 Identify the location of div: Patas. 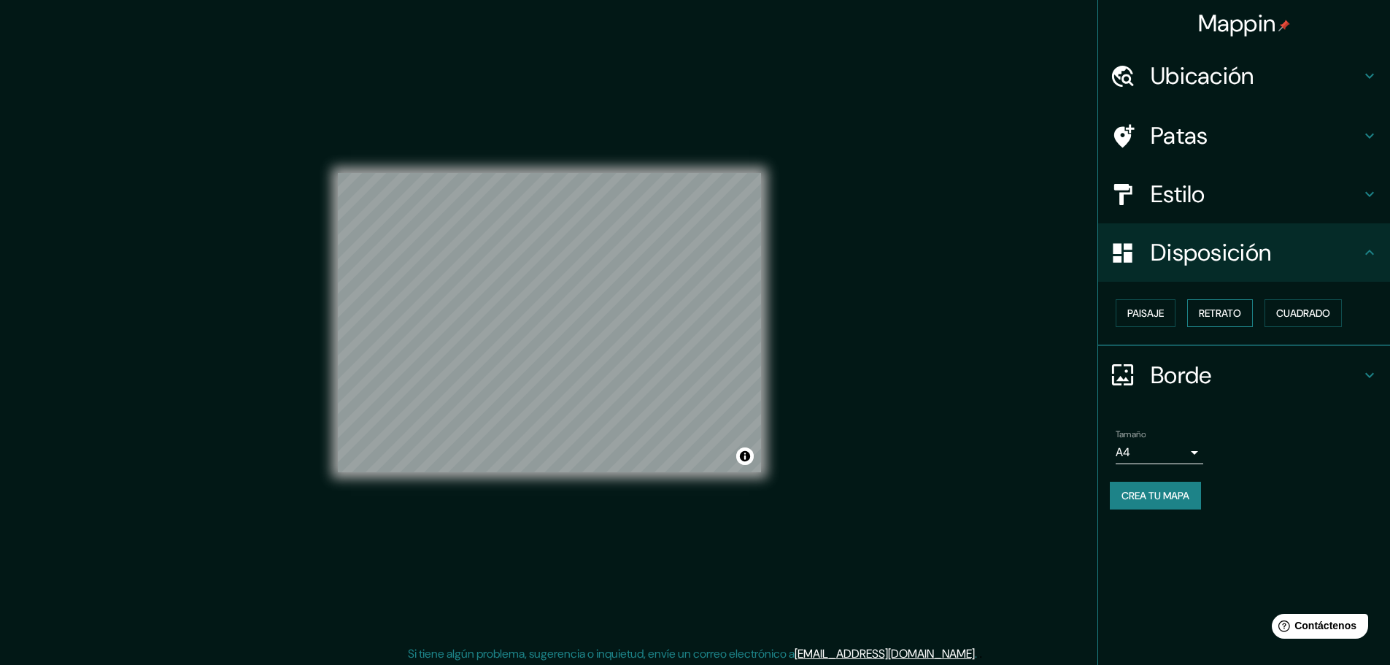
(1244, 136).